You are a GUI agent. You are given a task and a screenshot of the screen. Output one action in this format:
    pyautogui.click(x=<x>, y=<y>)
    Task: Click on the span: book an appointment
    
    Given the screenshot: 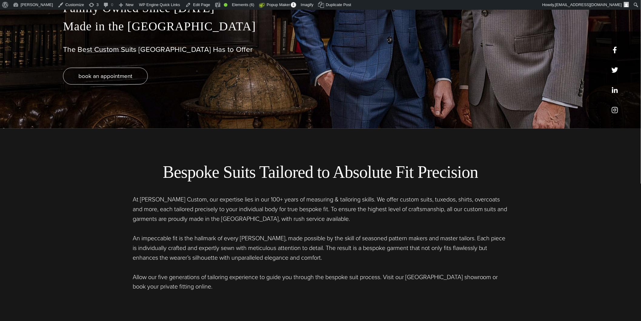 What is the action you would take?
    pyautogui.click(x=105, y=76)
    